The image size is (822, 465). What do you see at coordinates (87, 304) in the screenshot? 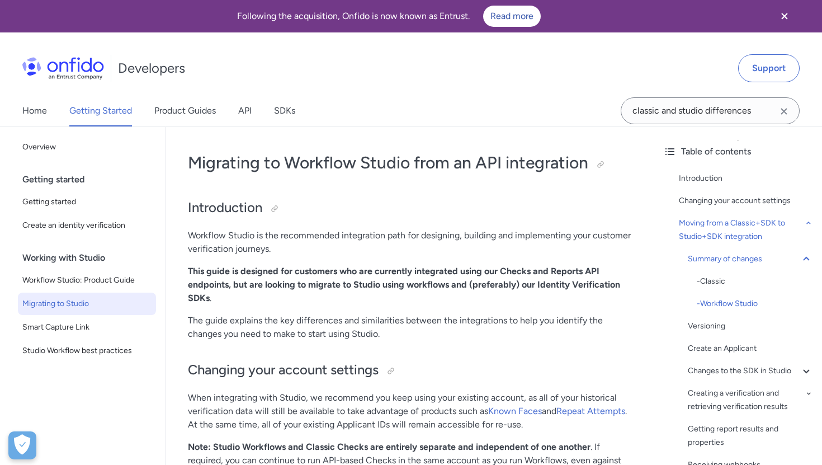
I see `a: Migrating to Studio` at bounding box center [87, 304].